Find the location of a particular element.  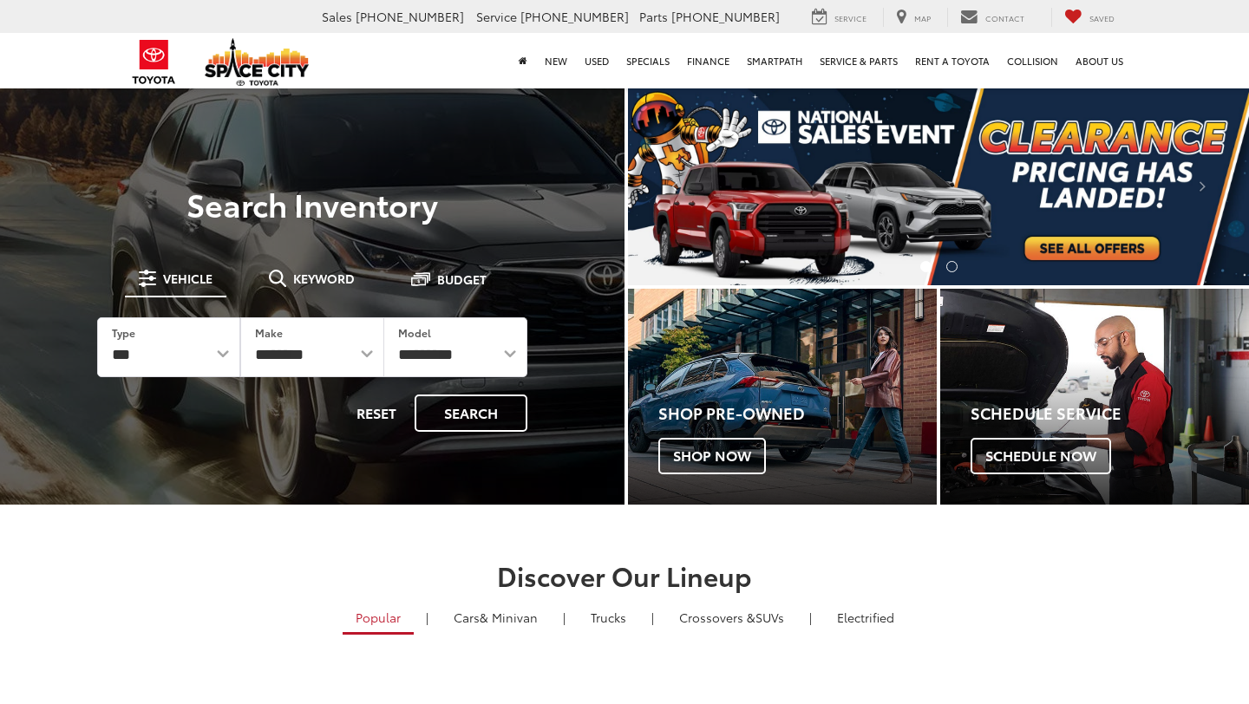

a: Electrified is located at coordinates (865, 617).